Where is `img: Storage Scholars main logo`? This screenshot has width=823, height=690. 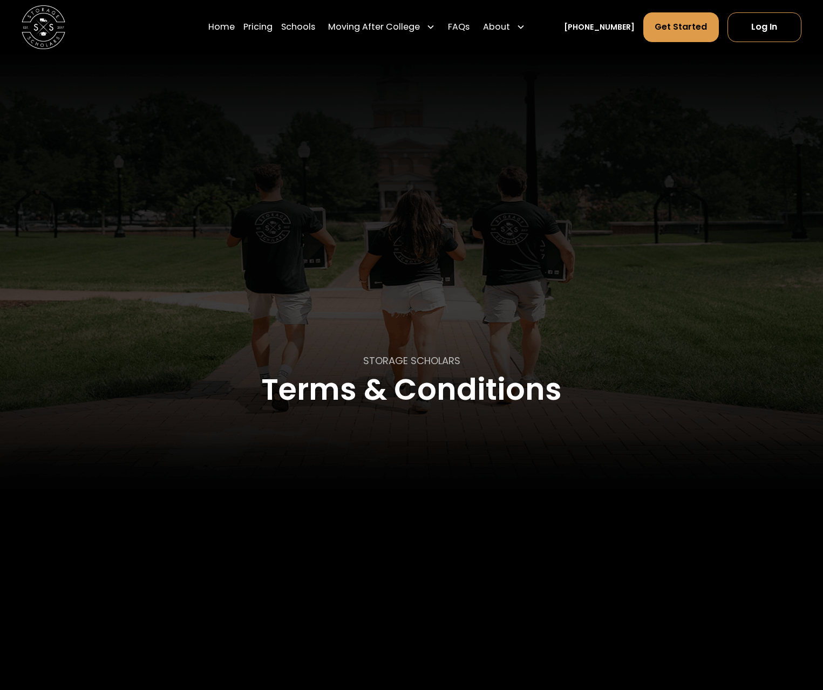
img: Storage Scholars main logo is located at coordinates (43, 27).